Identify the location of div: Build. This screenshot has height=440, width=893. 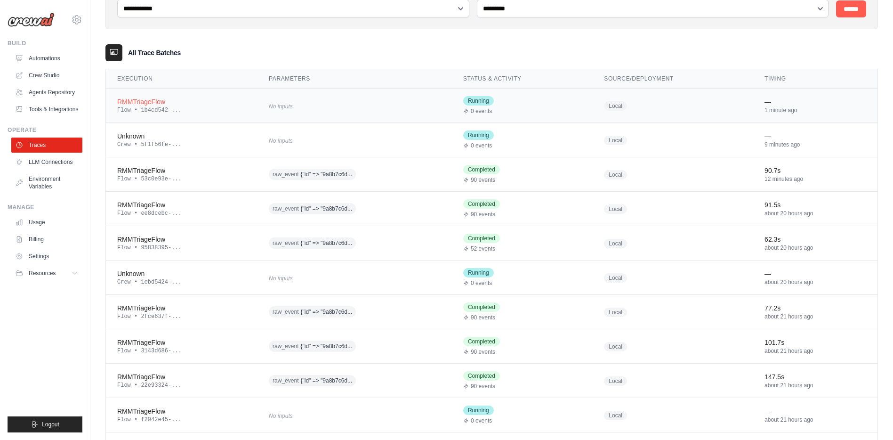
(45, 43).